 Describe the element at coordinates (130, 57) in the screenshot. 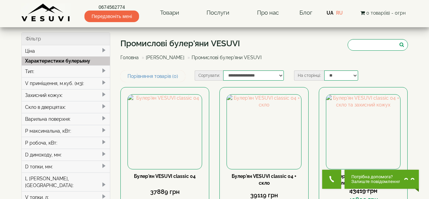

I see `a: Головна` at that location.